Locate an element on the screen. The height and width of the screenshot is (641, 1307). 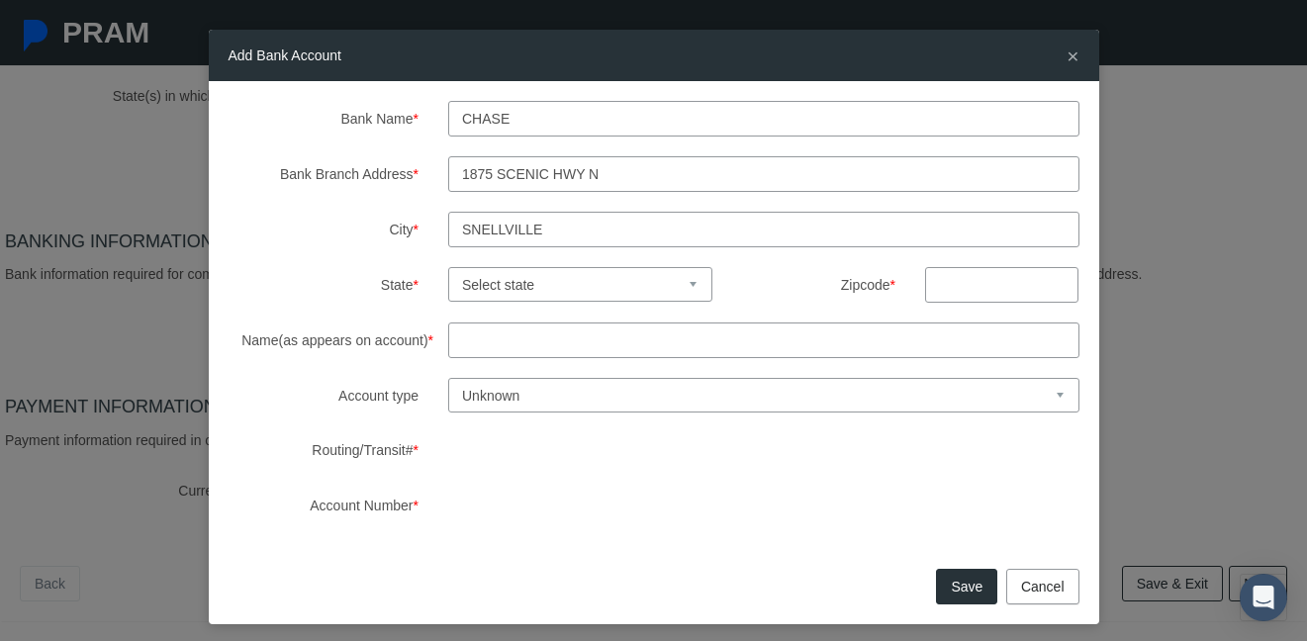
label: Account Number is located at coordinates (323, 506).